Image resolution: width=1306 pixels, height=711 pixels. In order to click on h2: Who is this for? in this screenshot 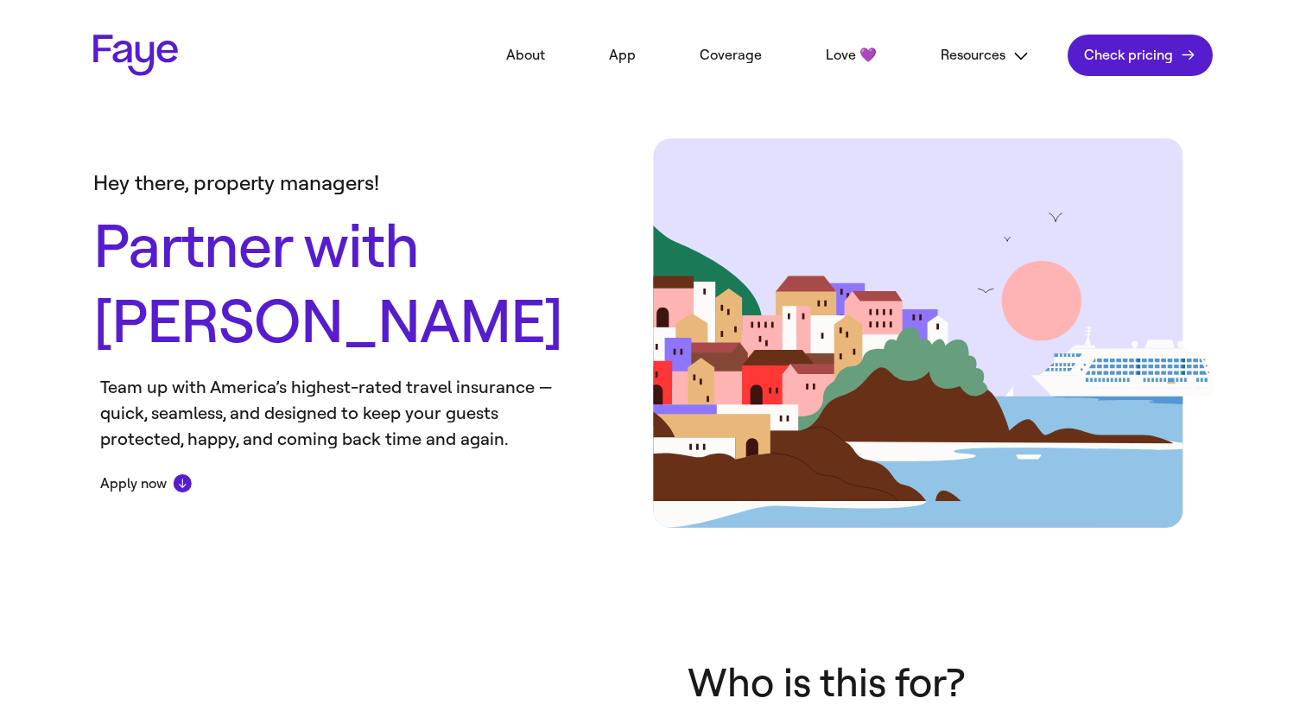, I will do `click(929, 684)`.